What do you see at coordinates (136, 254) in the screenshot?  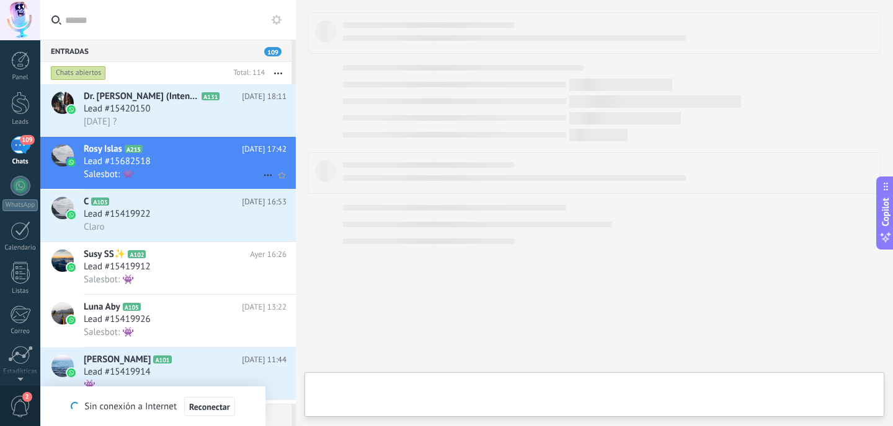 I see `span: A102` at bounding box center [136, 254].